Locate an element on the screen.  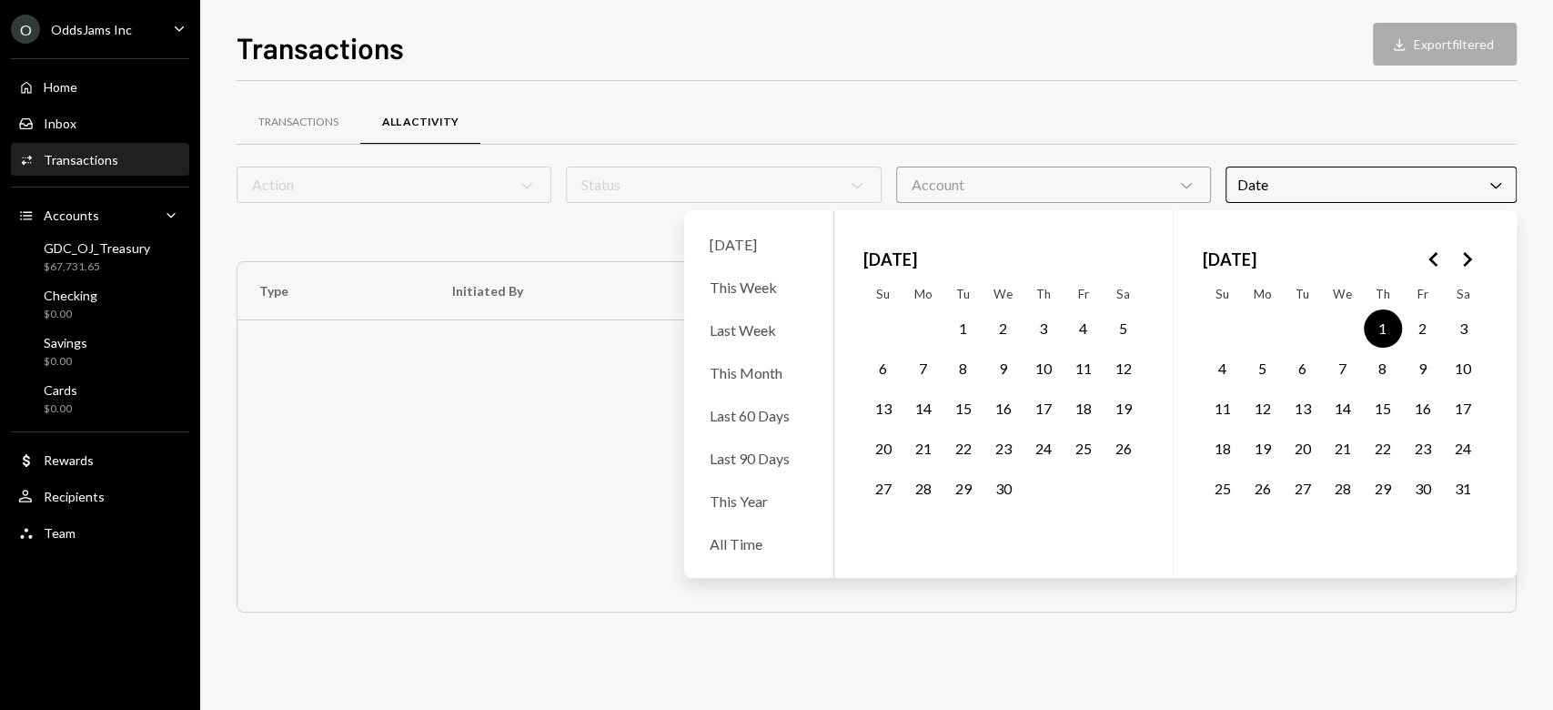
button: Tuesday, April 15th, 2025 is located at coordinates (964, 409).